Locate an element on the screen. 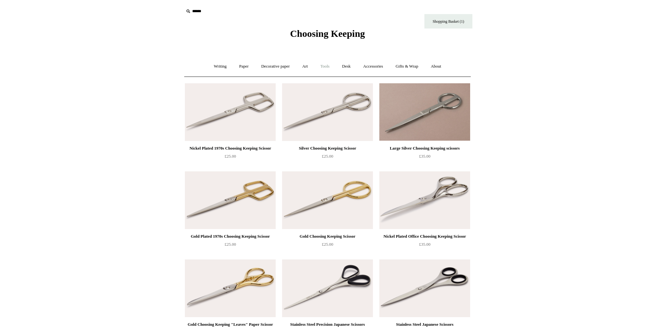  a: Writing is located at coordinates (220, 66).